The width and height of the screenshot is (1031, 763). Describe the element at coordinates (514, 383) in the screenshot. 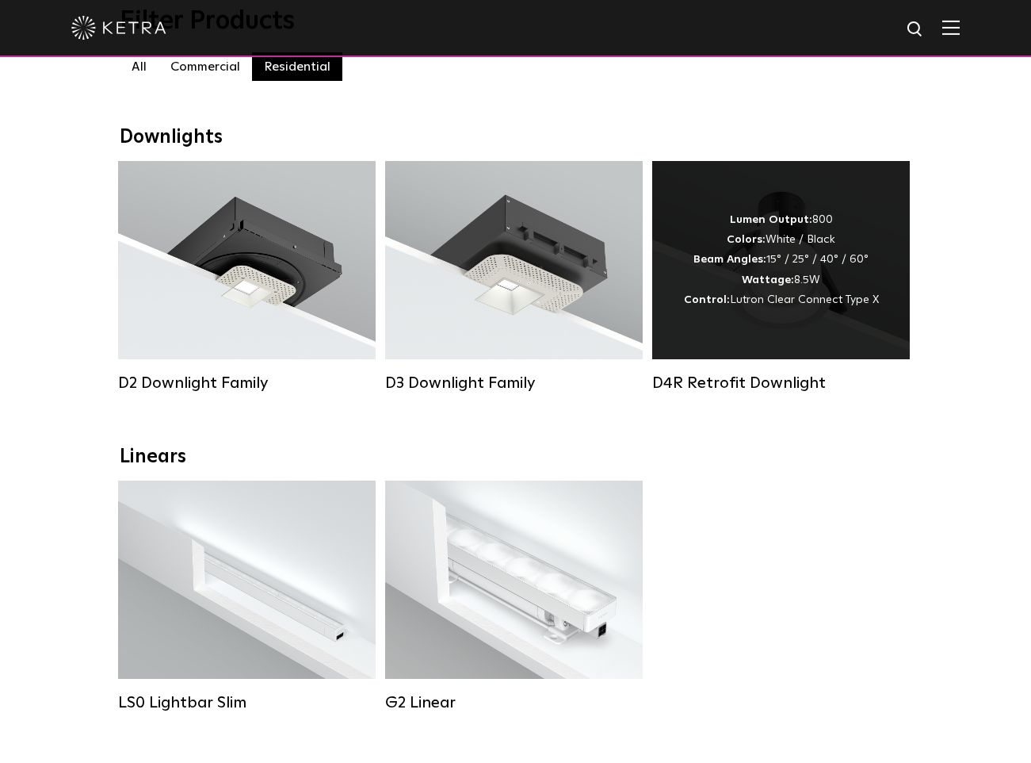

I see `div: D3 Downlight Family` at that location.